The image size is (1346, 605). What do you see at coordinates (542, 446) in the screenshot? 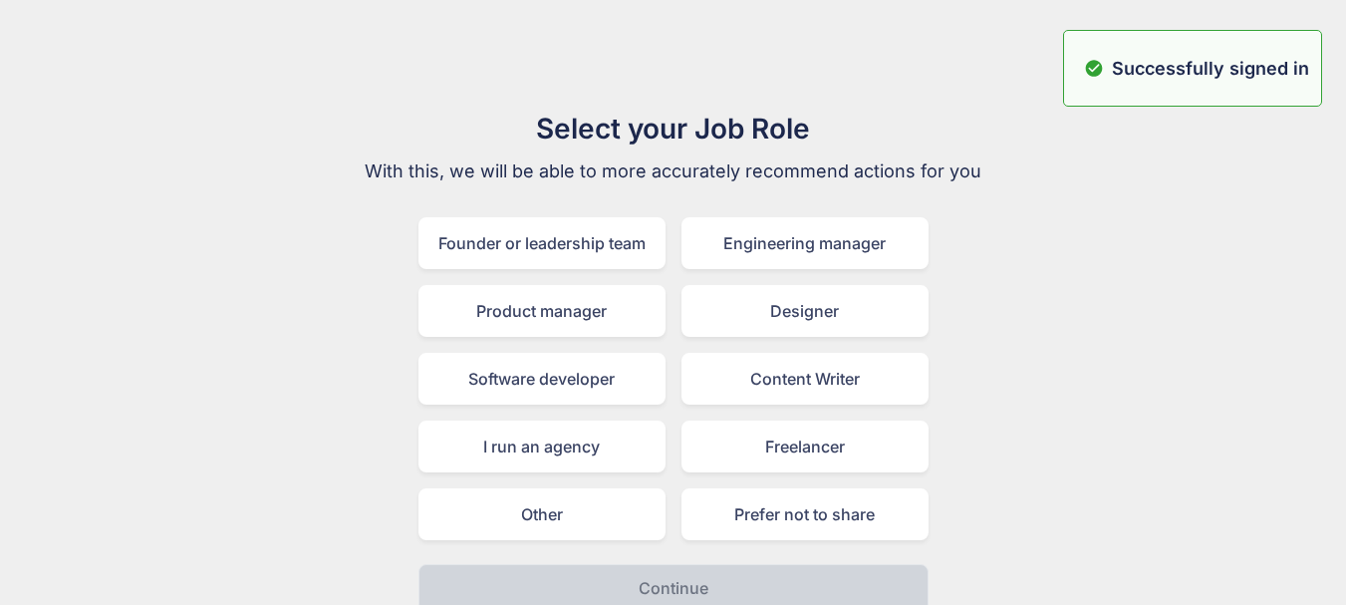
I see `div: I run an agency` at bounding box center [542, 446].